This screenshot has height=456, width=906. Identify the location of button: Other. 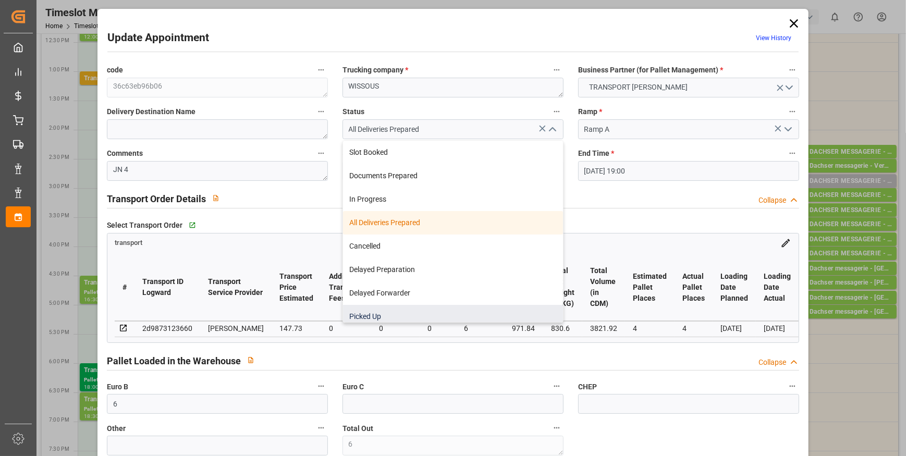
(321, 428).